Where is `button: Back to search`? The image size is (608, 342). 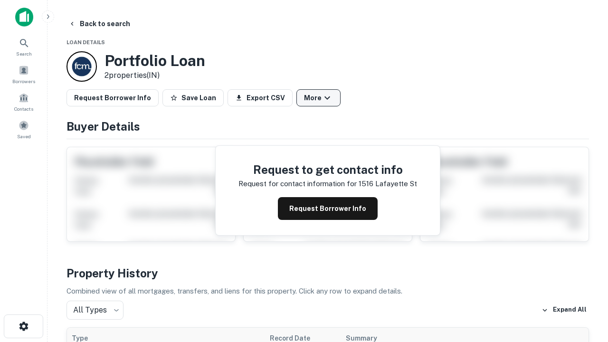 button: Back to search is located at coordinates (99, 24).